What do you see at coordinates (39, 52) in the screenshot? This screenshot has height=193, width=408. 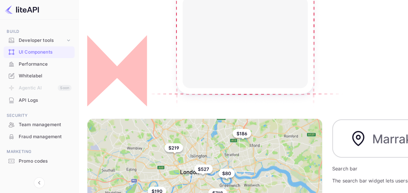 I see `a: UI Components` at bounding box center [39, 52].